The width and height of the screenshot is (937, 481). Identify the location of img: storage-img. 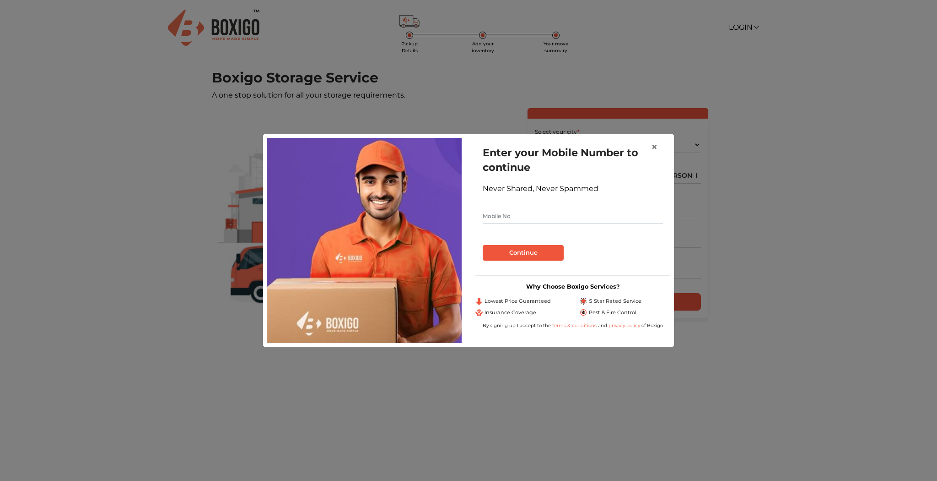
(364, 240).